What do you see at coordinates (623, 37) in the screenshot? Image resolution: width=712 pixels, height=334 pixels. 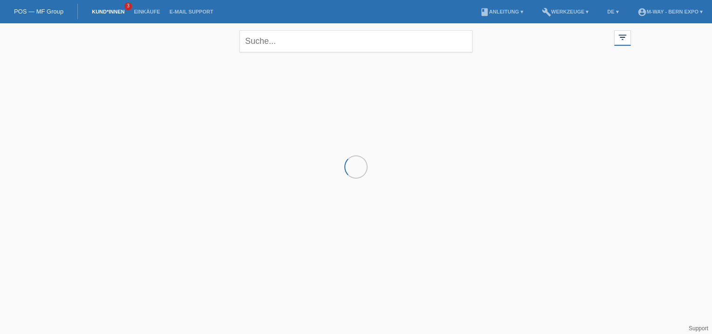 I see `i: filter_list` at bounding box center [623, 37].